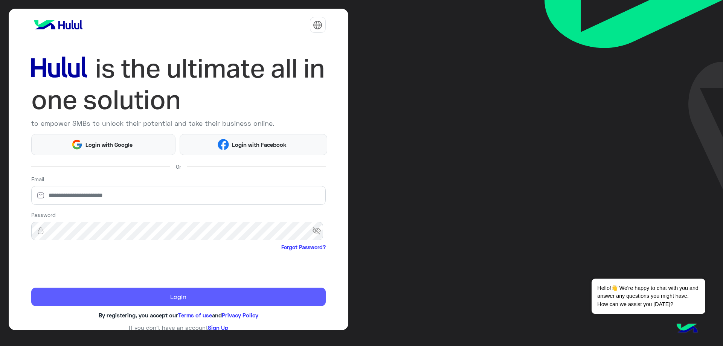  What do you see at coordinates (179, 84) in the screenshot?
I see `img: hululLoginTitle_EN.svg` at bounding box center [179, 84].